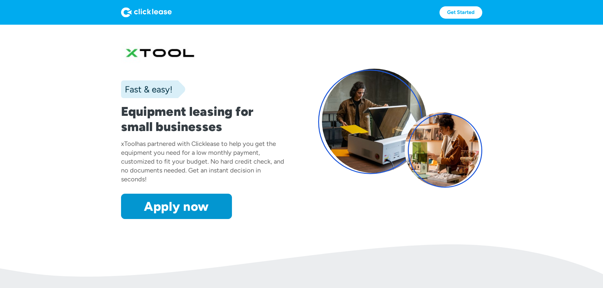 The width and height of the screenshot is (603, 288). Describe the element at coordinates (177, 207) in the screenshot. I see `a: Apply now` at that location.